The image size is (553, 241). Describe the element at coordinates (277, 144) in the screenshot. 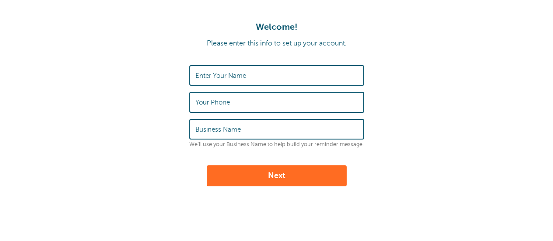

I see `p: We'll use your Business Name to help build your reminder message.` at that location.